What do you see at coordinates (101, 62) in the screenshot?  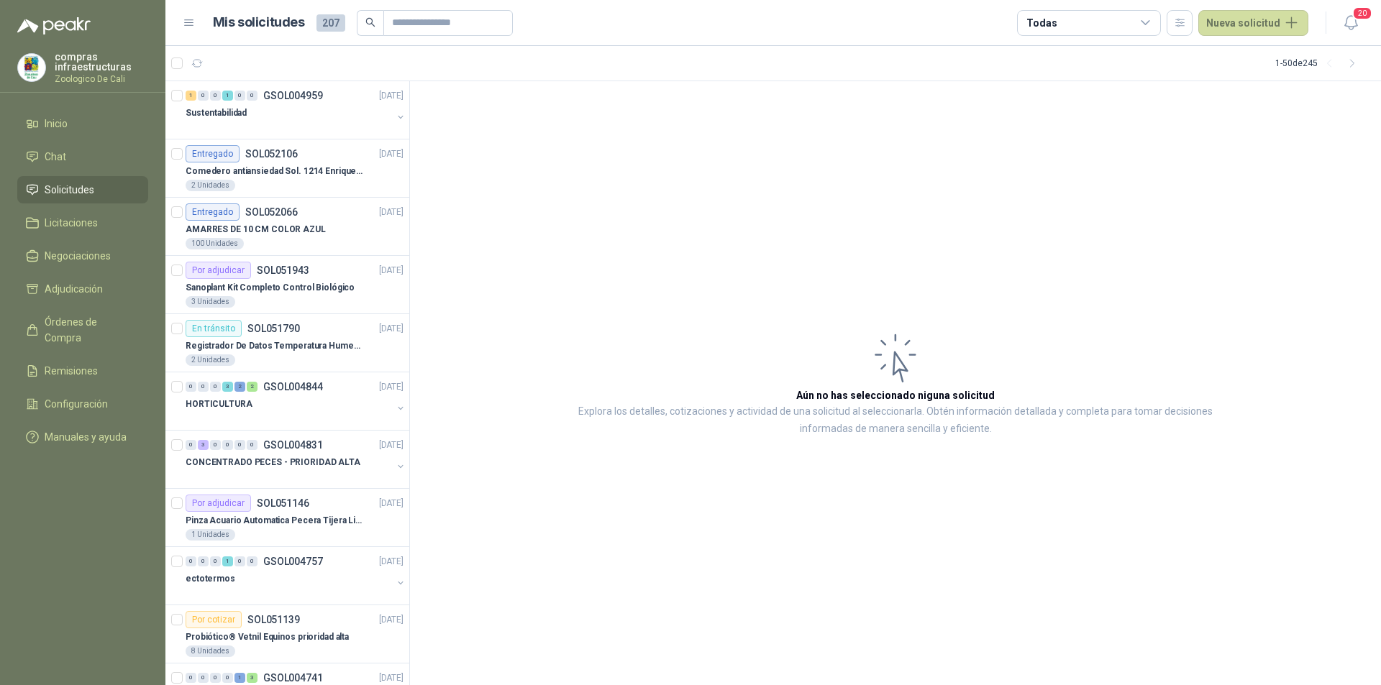 I see `p: compras infraestructuras` at bounding box center [101, 62].